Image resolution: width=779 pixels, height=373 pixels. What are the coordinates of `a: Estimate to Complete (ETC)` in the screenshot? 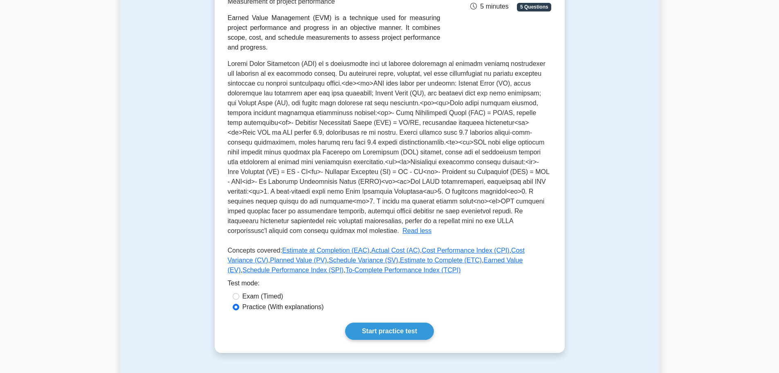 It's located at (441, 260).